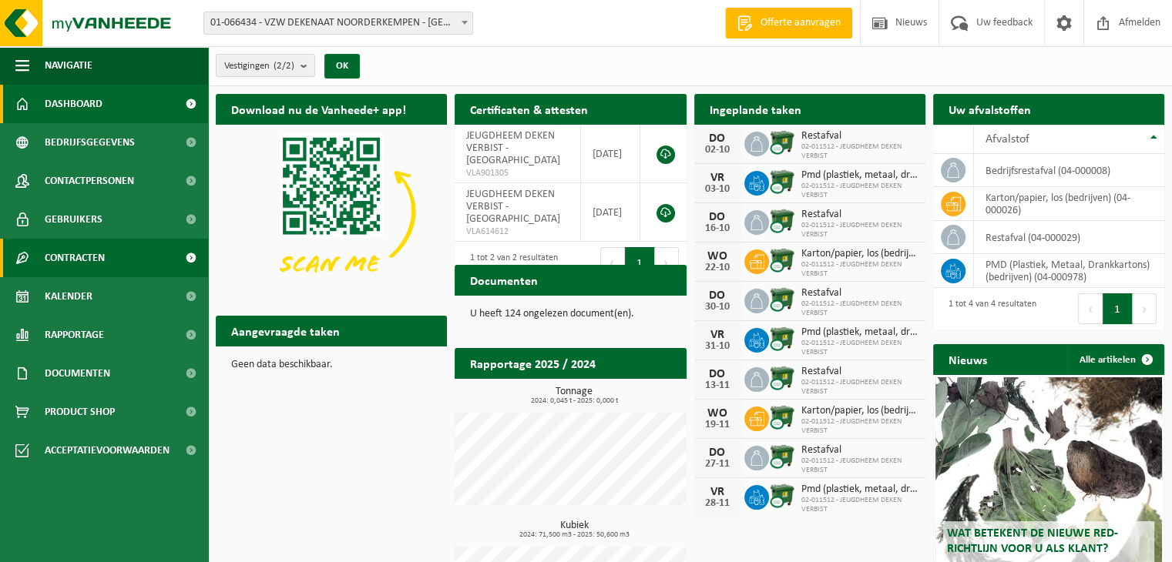 This screenshot has height=562, width=1172. What do you see at coordinates (69, 297) in the screenshot?
I see `span: Kalender` at bounding box center [69, 297].